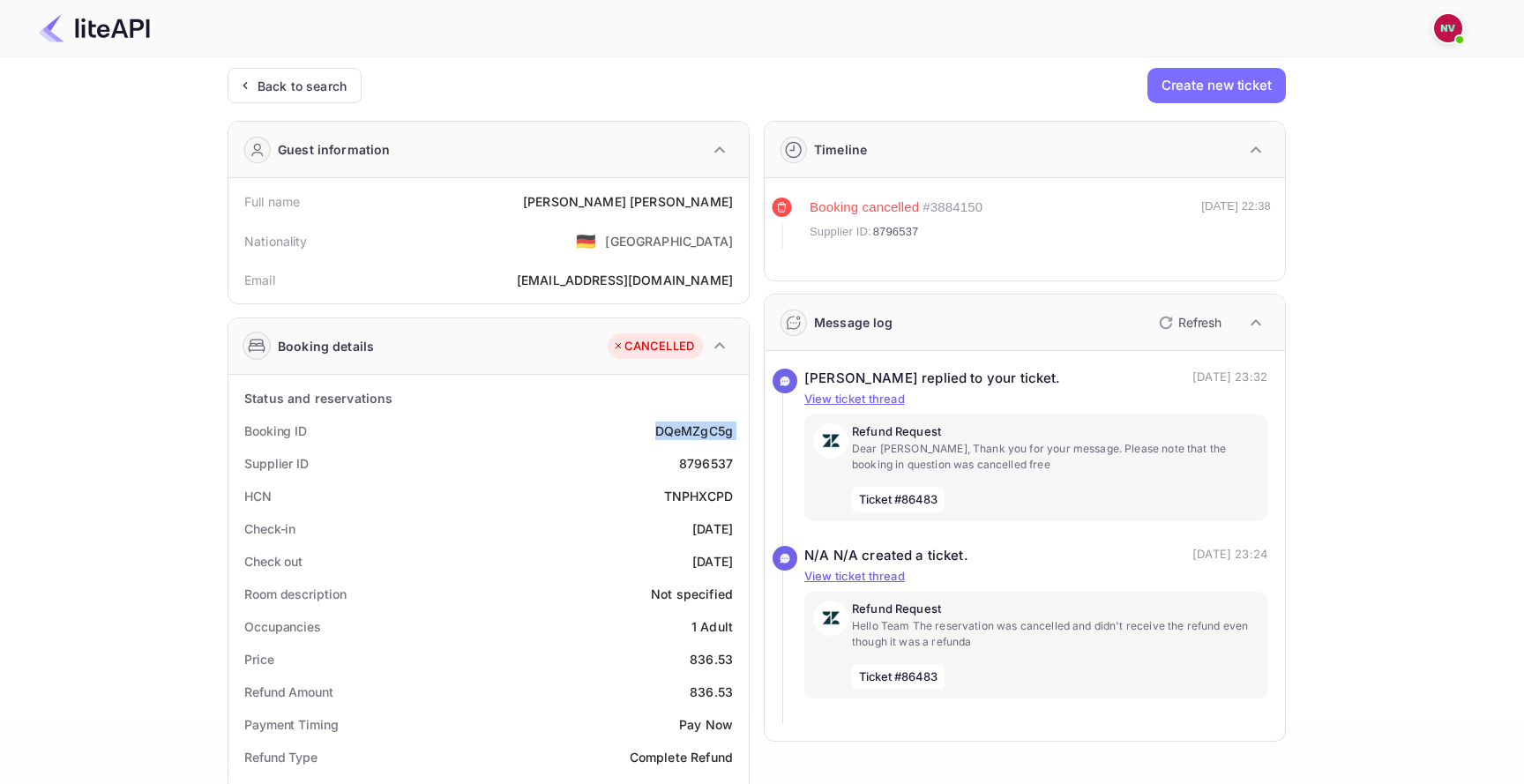 Image resolution: width=1524 pixels, height=784 pixels. What do you see at coordinates (301, 86) in the screenshot?
I see `div: Back to search` at bounding box center [301, 86].